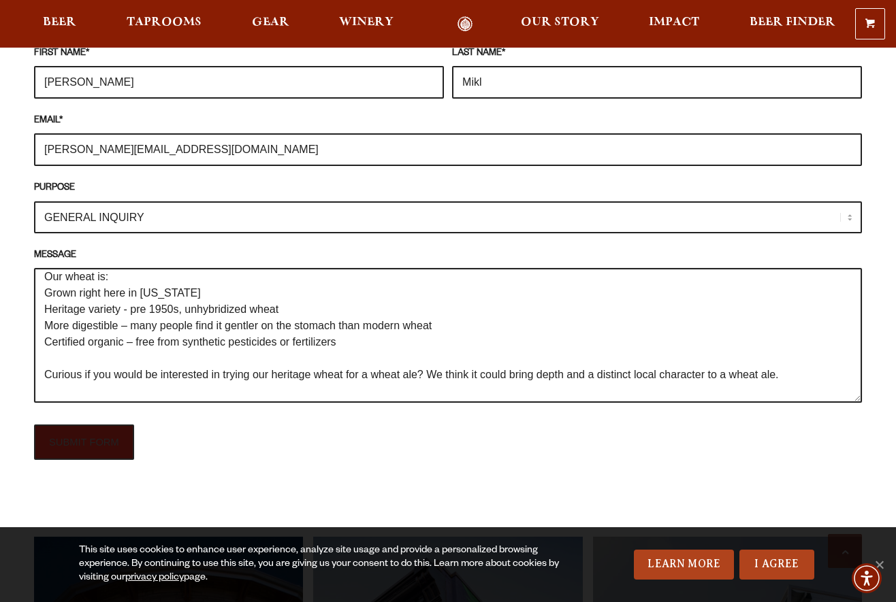 This screenshot has width=896, height=602. Describe the element at coordinates (154, 579) in the screenshot. I see `a: privacy policy` at that location.